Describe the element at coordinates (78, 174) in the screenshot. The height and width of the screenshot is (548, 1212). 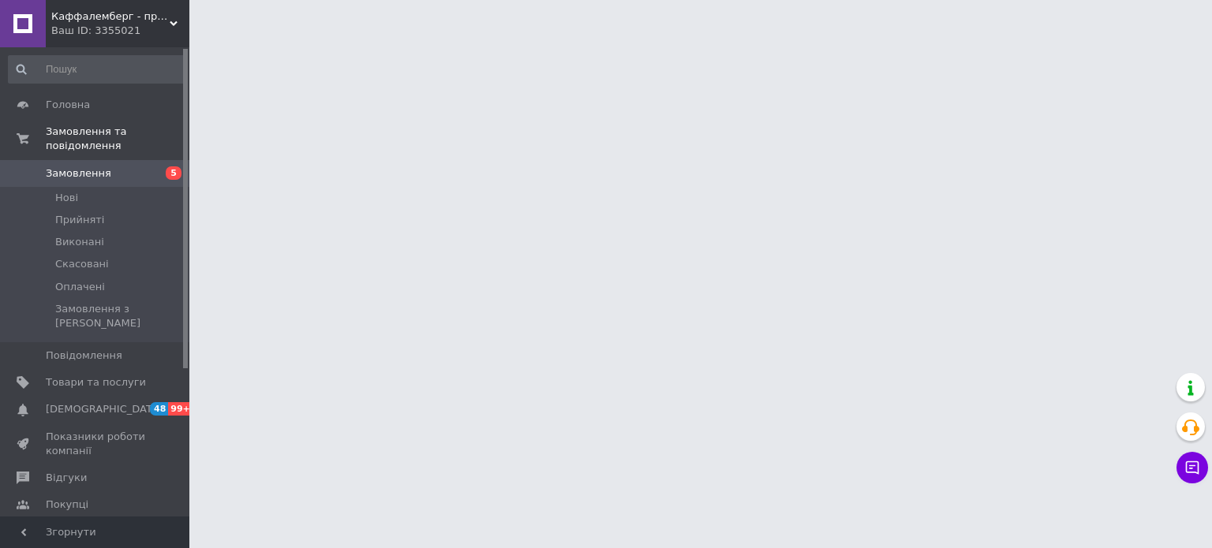
I see `span: Замовлення` at that location.